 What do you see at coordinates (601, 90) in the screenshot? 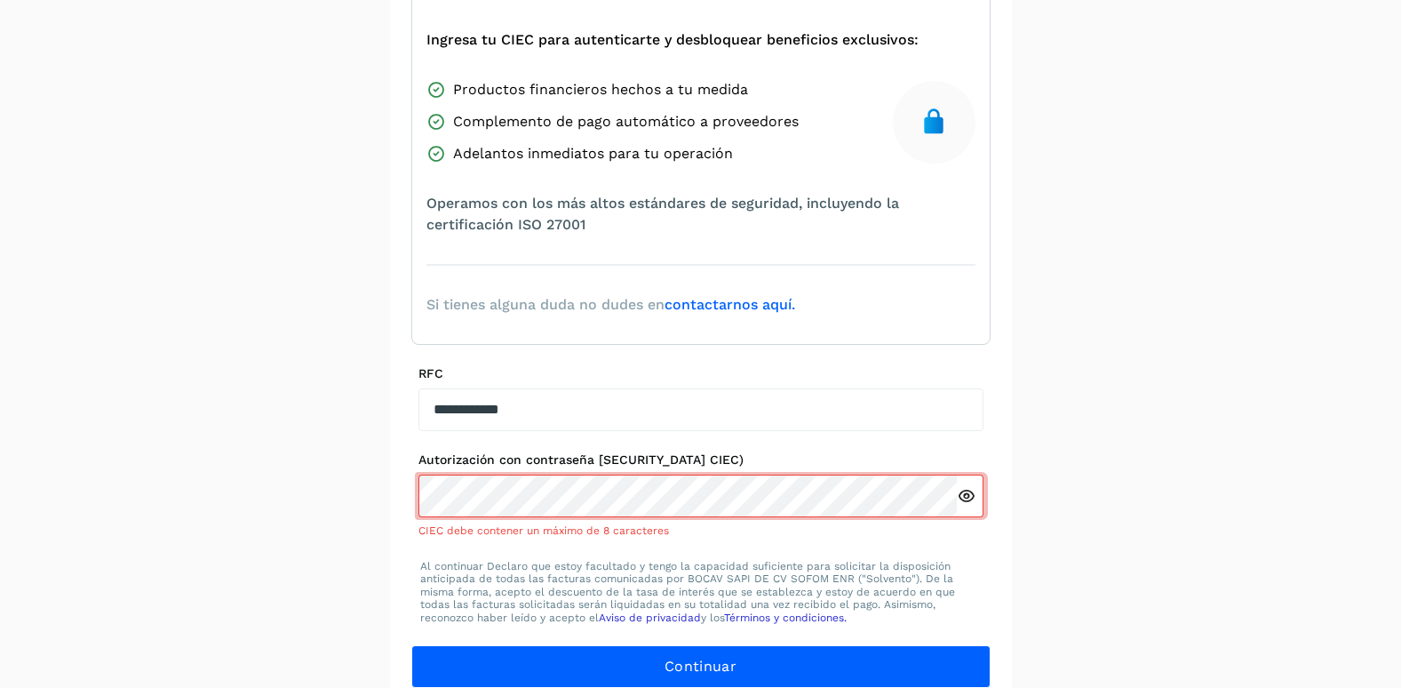
I see `span: Productos financieros hechos a tu medida` at bounding box center [601, 90].